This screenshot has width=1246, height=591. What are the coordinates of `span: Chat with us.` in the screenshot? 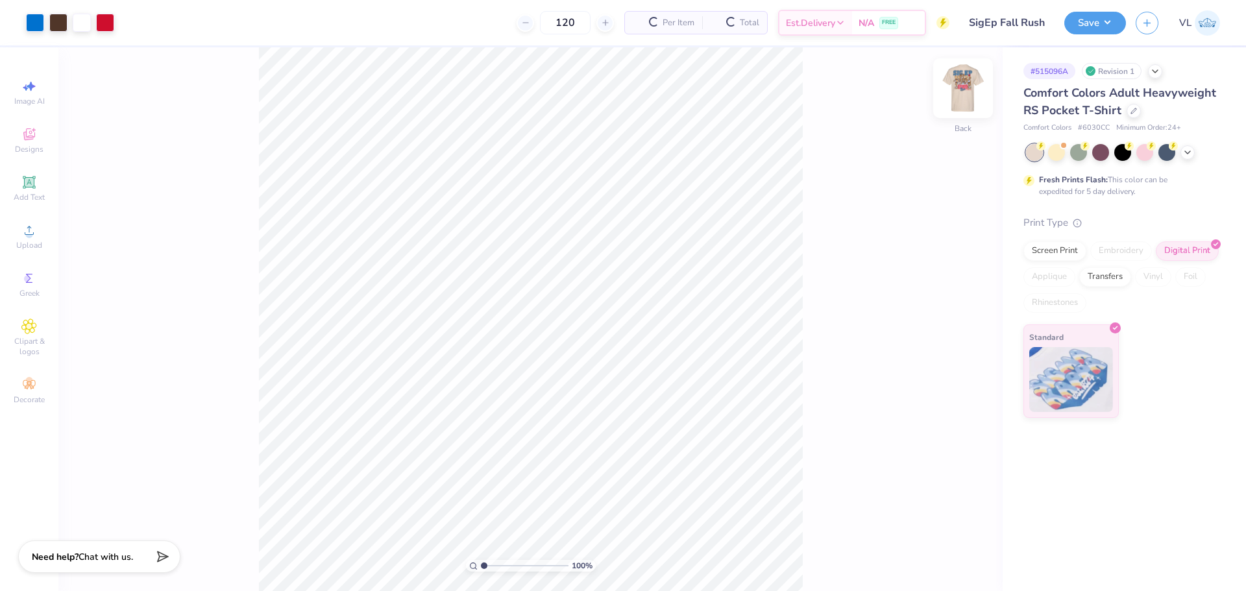 It's located at (106, 557).